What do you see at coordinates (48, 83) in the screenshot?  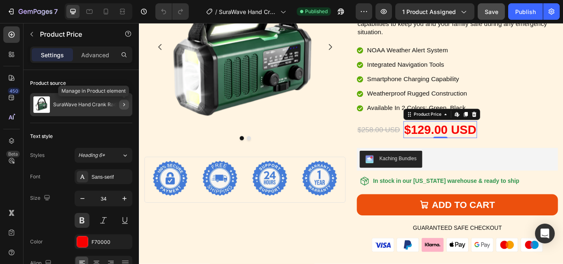 I see `div: Product source` at bounding box center [48, 83].